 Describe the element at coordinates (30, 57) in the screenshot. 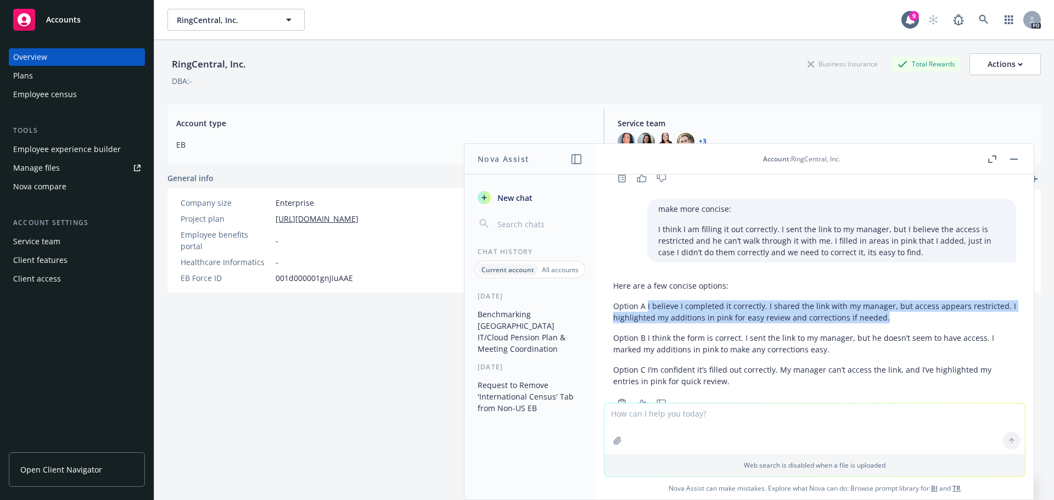

I see `div: Overview` at that location.